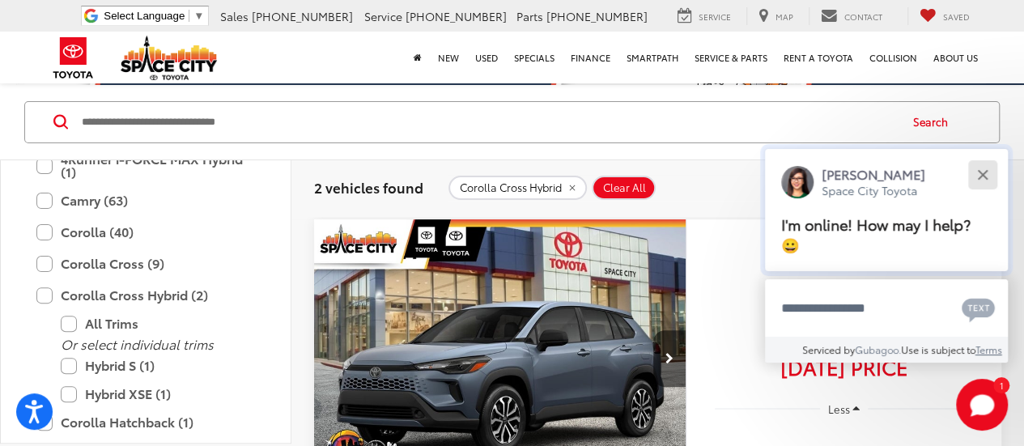  What do you see at coordinates (158, 365) in the screenshot?
I see `label: Hybrid S (1)` at bounding box center [158, 365].